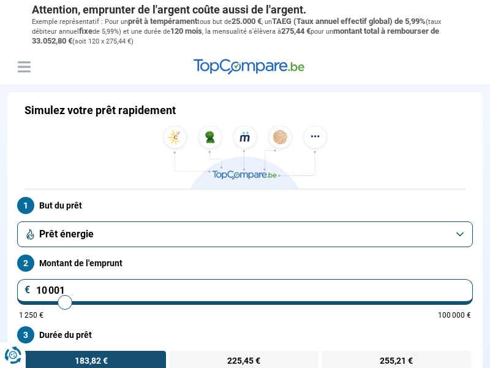 This screenshot has width=490, height=368. What do you see at coordinates (296, 31) in the screenshot?
I see `span: 275,44 €` at bounding box center [296, 31].